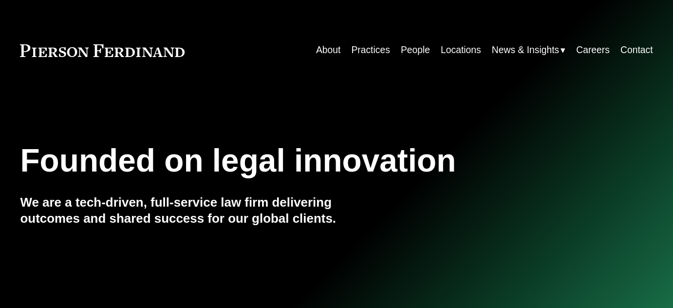  I want to click on h4: We are a tech-driven, full-service law firm delivering outcomes and shared success for our global..., so click(178, 210).